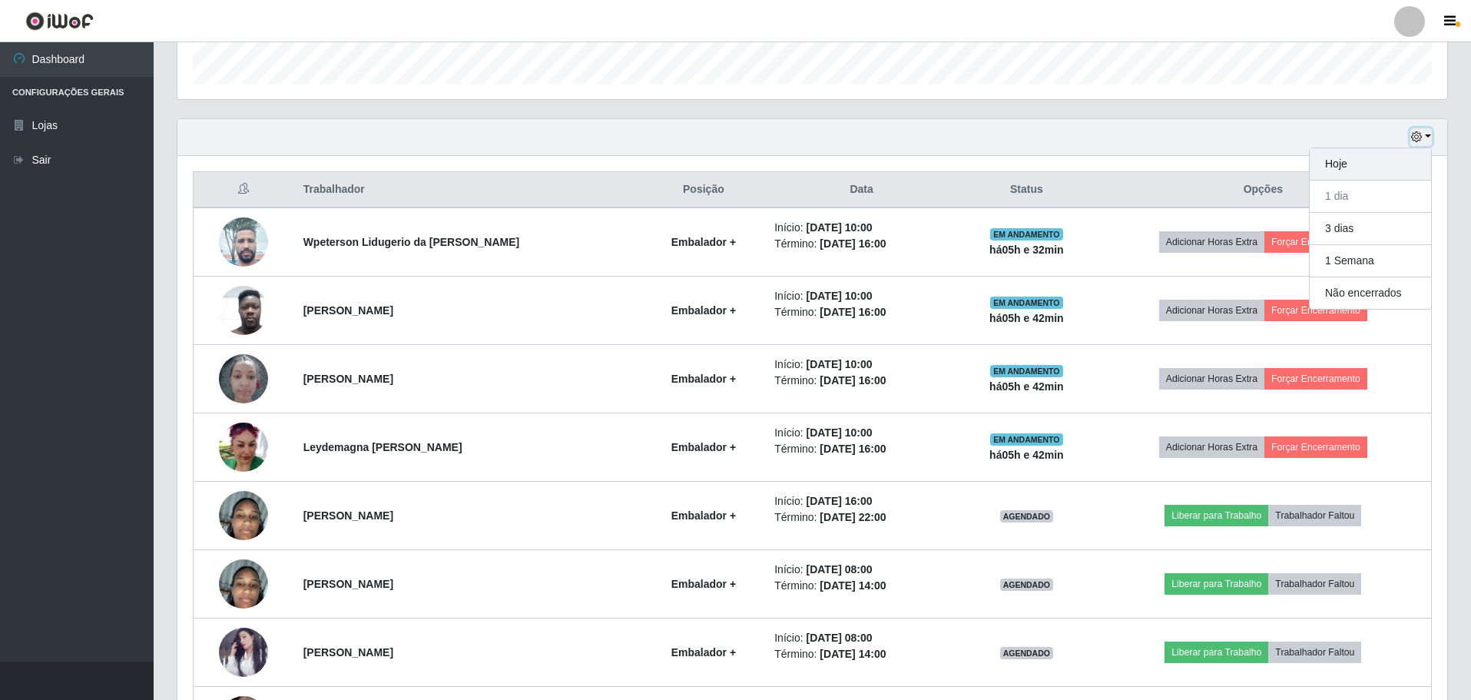 The height and width of the screenshot is (700, 1471). What do you see at coordinates (1026, 250) in the screenshot?
I see `strong: há 05 h e 32 min` at bounding box center [1026, 250].